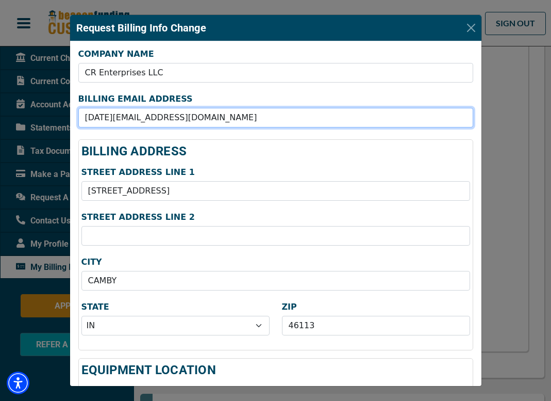 The image size is (551, 401). What do you see at coordinates (276, 151) in the screenshot?
I see `h4: BILLING ADDRESS` at bounding box center [276, 151].